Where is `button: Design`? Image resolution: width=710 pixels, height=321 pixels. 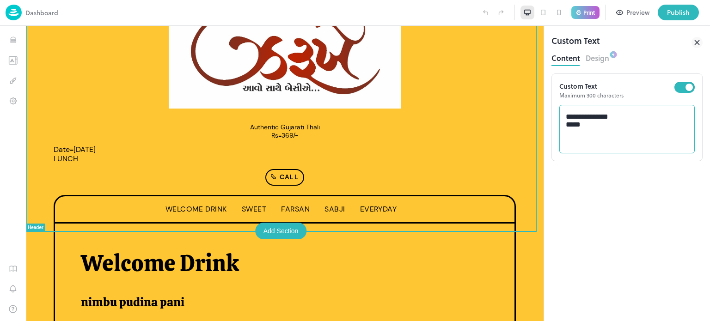 button: Design is located at coordinates (597, 57).